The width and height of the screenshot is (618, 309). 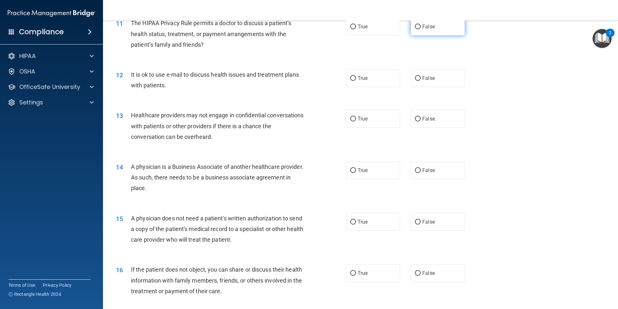 I want to click on p: Settings, so click(x=31, y=102).